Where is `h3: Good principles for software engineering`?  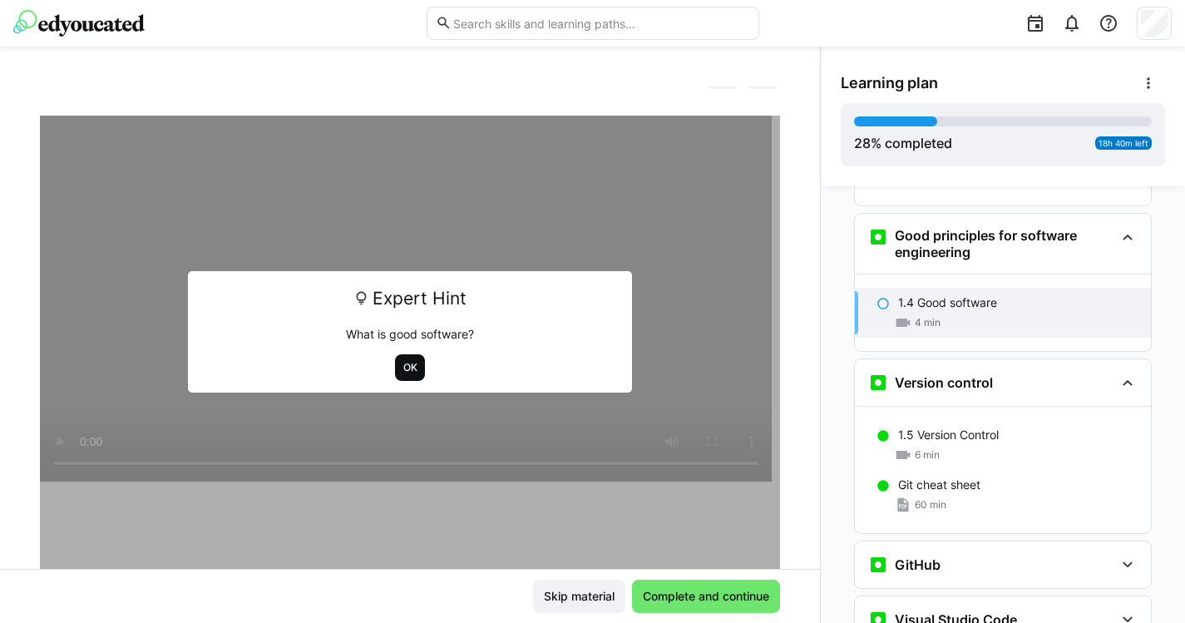 h3: Good principles for software engineering is located at coordinates (1005, 244).